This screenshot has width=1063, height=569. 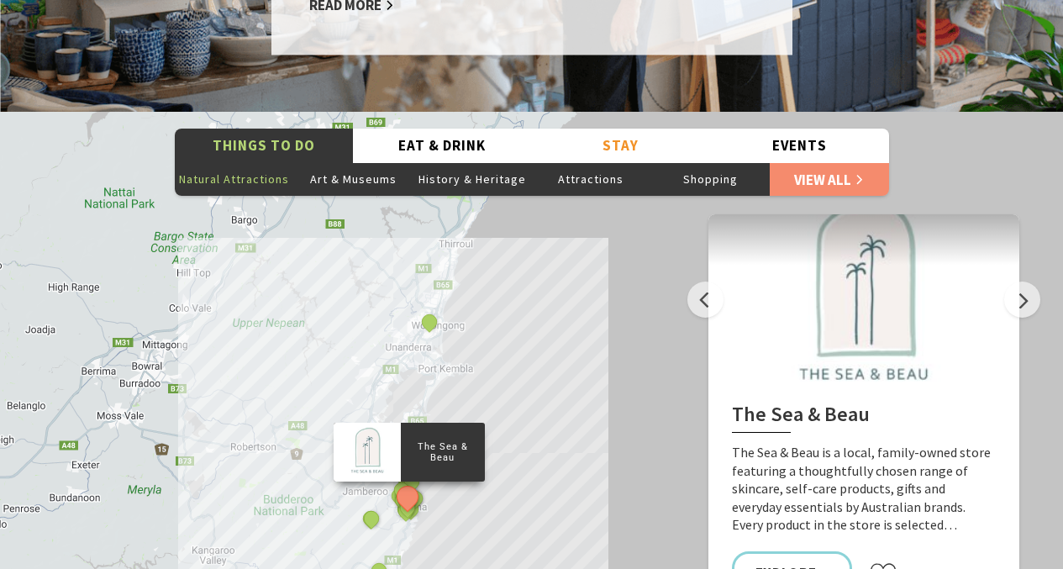 I want to click on button: Shopping, so click(x=710, y=179).